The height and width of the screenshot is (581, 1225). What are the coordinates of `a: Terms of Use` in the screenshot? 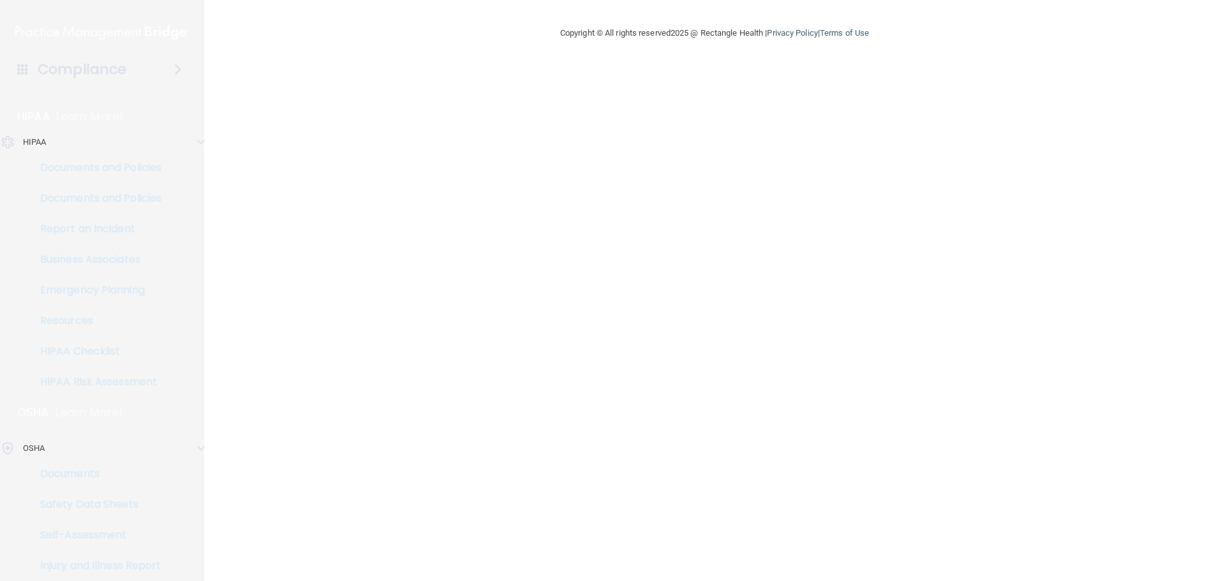 It's located at (844, 33).